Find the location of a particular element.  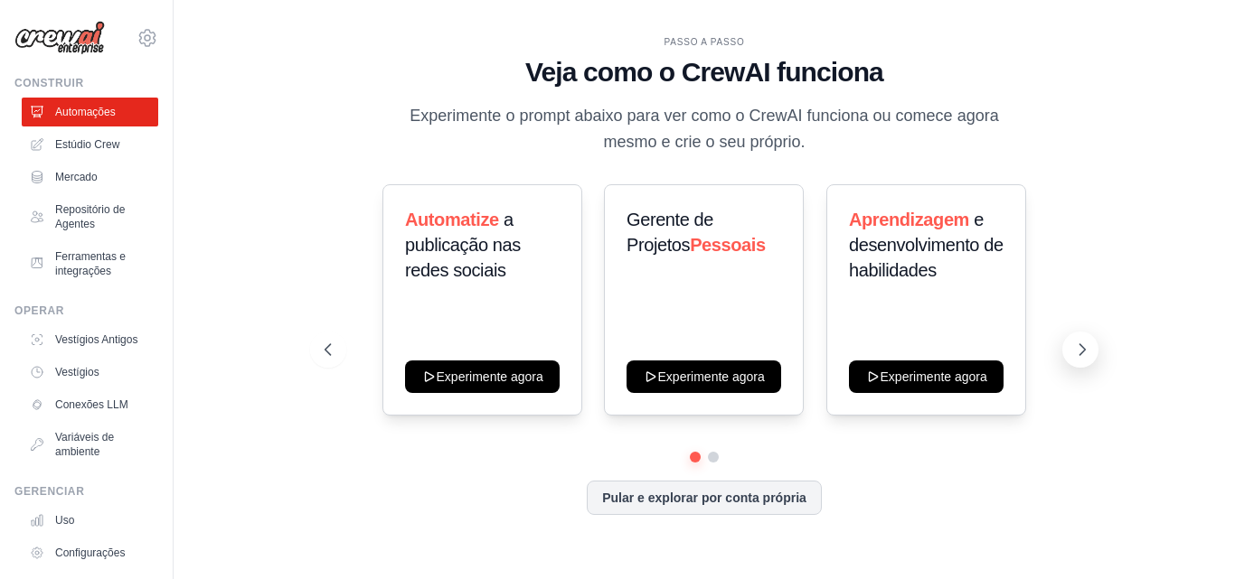

font: Experimente o prompt abaixo para ver como o CrewAI funciona ou comece agora mesmo e crie o seu pr... is located at coordinates (703, 128).